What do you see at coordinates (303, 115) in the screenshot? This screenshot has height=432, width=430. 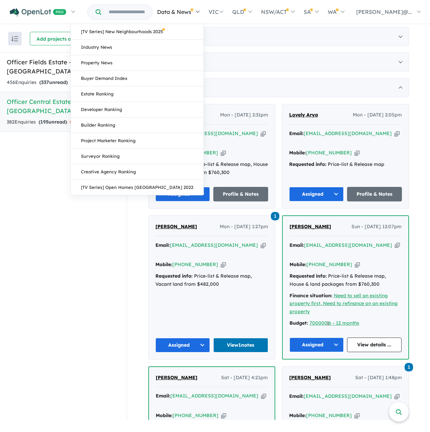 I see `a: Lovely Arya` at bounding box center [303, 115].